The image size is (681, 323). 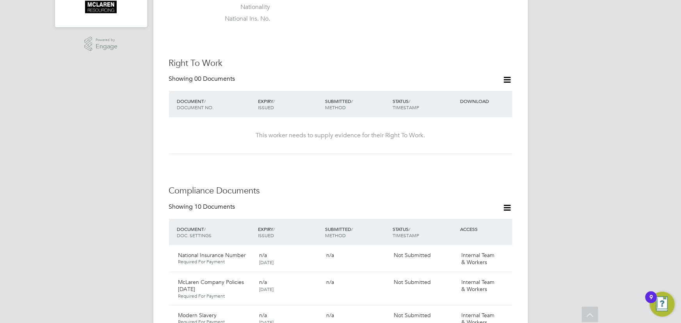 What do you see at coordinates (107, 46) in the screenshot?
I see `span: Engage` at bounding box center [107, 46].